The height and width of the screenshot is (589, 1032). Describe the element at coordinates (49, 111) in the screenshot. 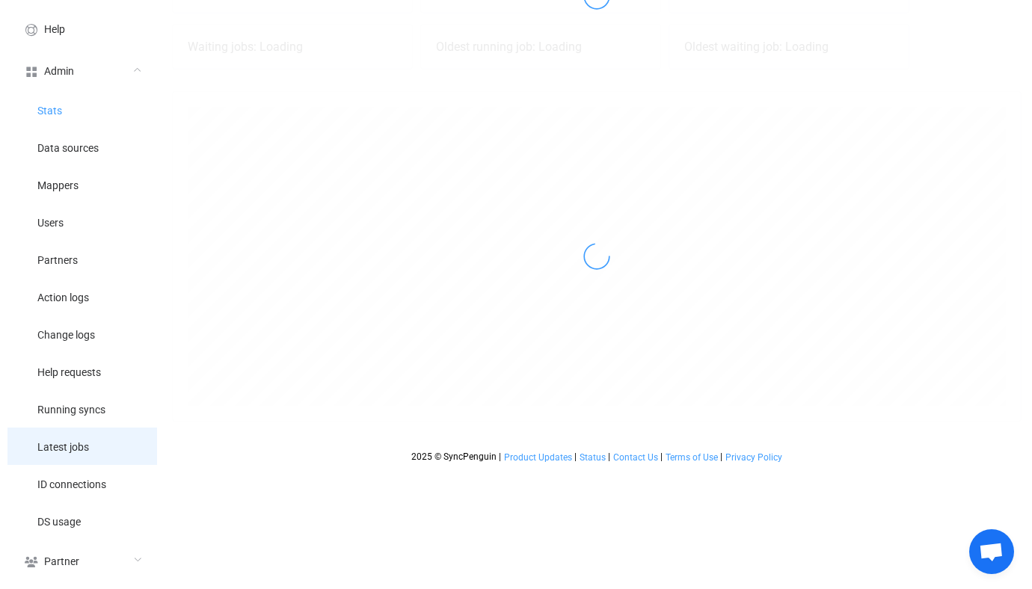

I see `span: Stats` at that location.